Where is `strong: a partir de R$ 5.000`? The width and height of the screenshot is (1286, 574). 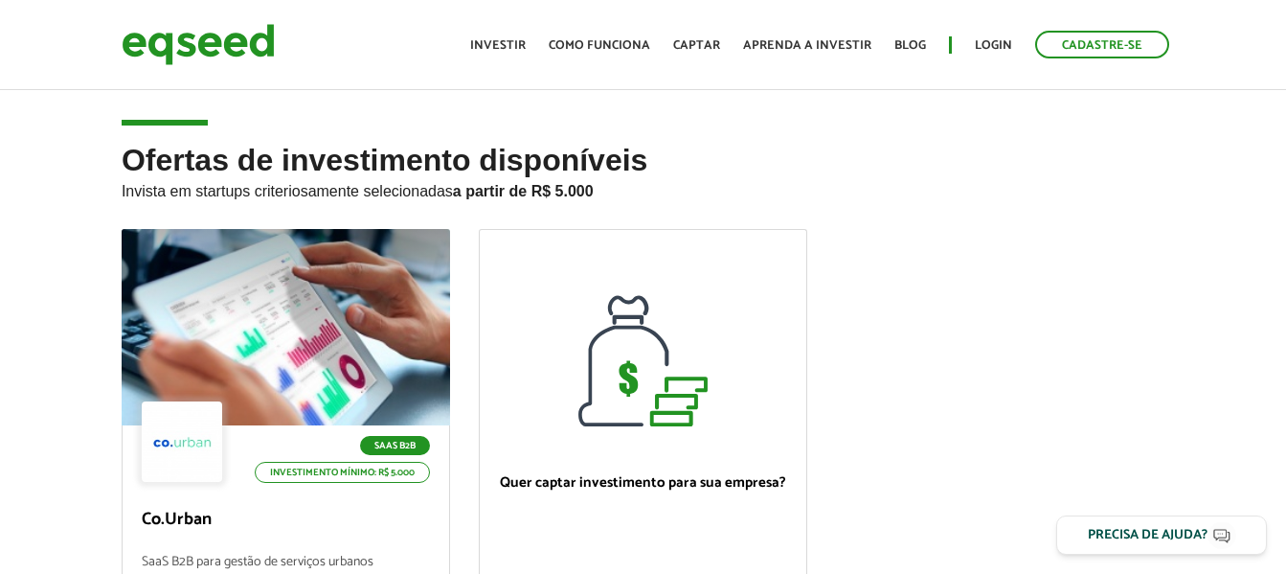 strong: a partir de R$ 5.000 is located at coordinates (523, 191).